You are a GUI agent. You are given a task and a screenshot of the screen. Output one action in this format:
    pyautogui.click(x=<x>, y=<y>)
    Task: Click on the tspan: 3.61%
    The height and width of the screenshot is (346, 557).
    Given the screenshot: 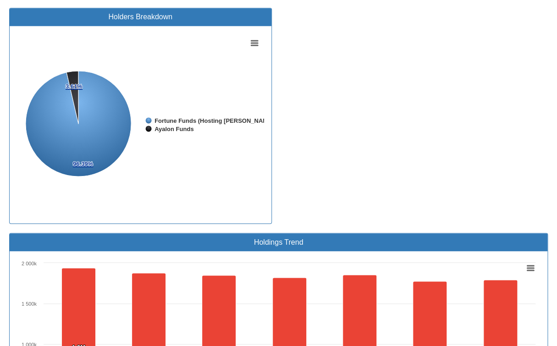 What is the action you would take?
    pyautogui.click(x=74, y=86)
    